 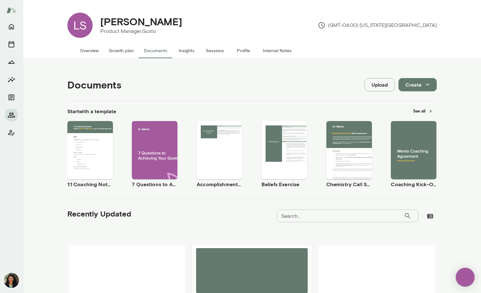 I want to click on h5: Recently Updated, so click(x=99, y=214).